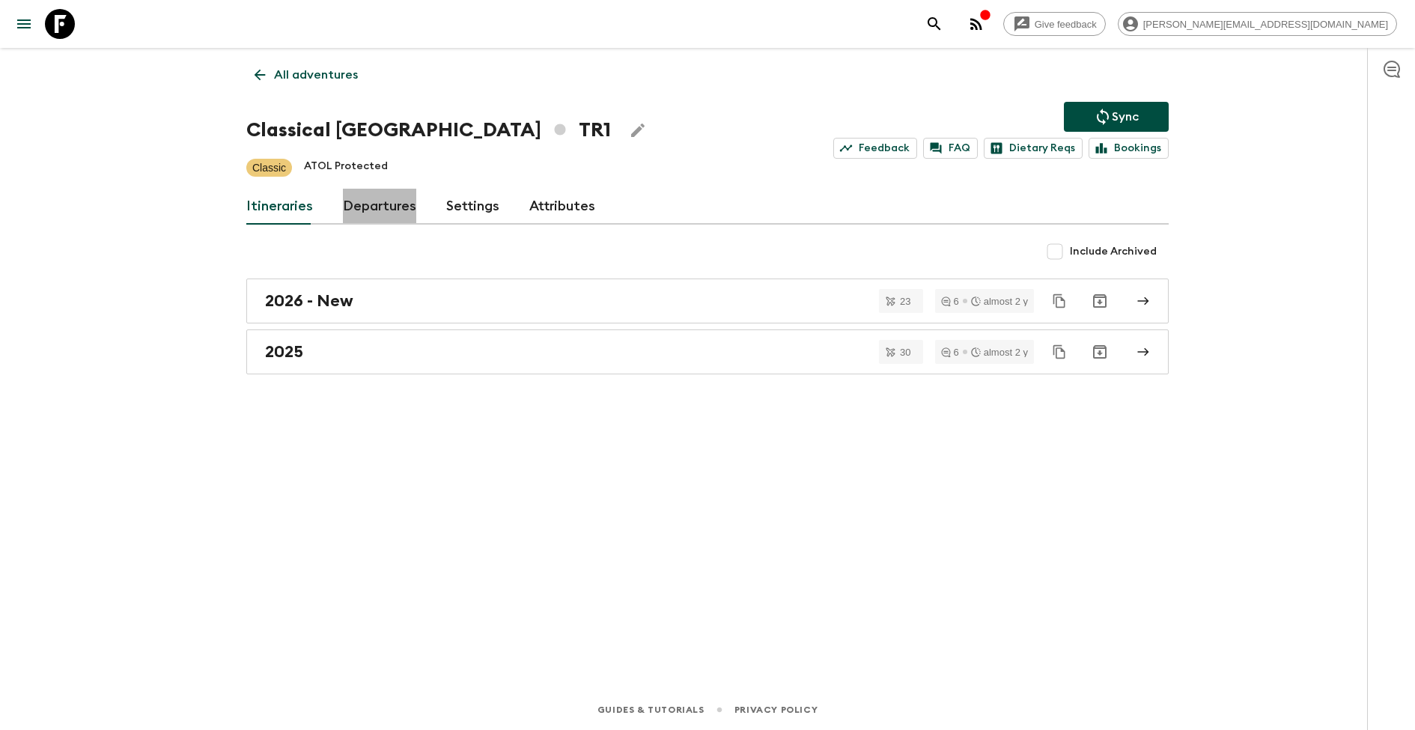  I want to click on p: Sync, so click(1125, 117).